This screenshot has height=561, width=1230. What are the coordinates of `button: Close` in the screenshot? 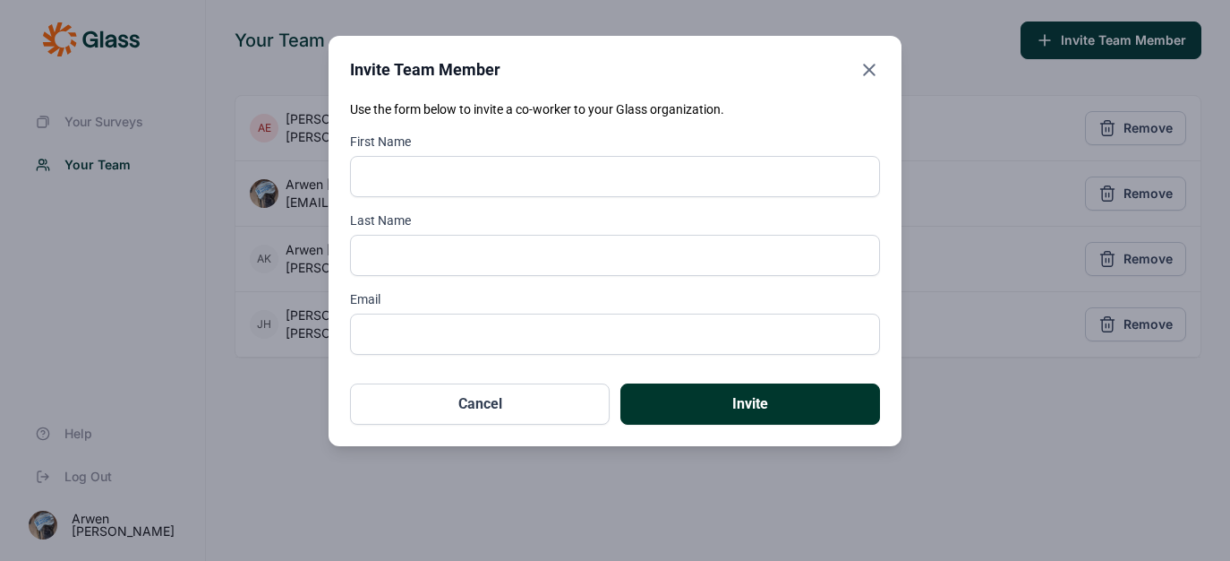 It's located at (869, 70).